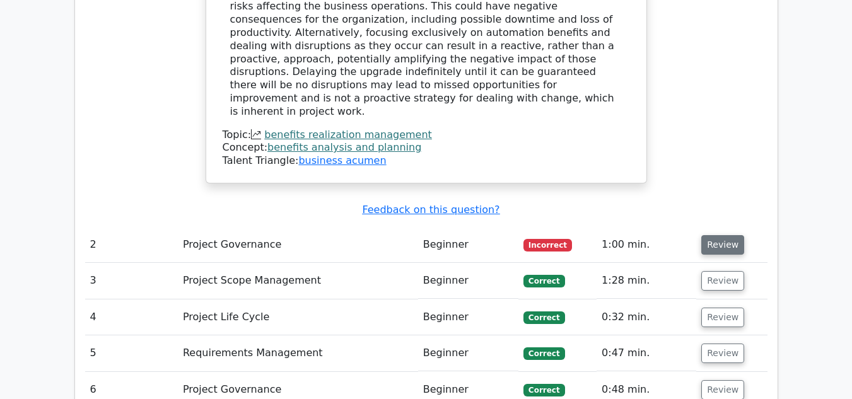  I want to click on a: benefits realization management, so click(348, 134).